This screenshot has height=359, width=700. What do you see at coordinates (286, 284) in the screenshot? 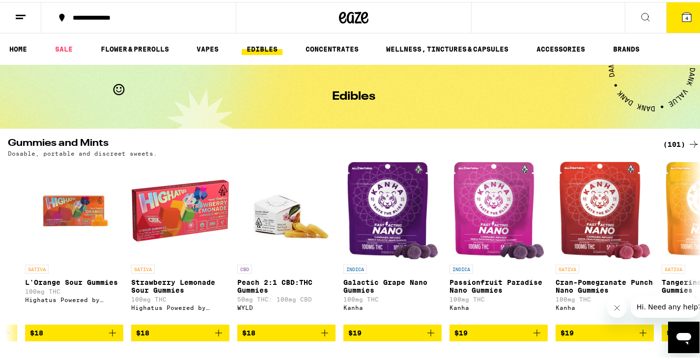
I see `p: Peach 2:1 CBD:THC Gummies` at bounding box center [286, 284].